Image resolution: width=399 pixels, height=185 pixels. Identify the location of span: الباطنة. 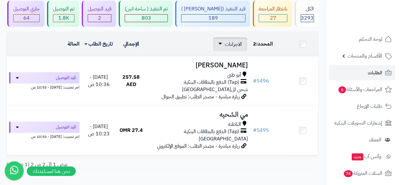
(235, 124).